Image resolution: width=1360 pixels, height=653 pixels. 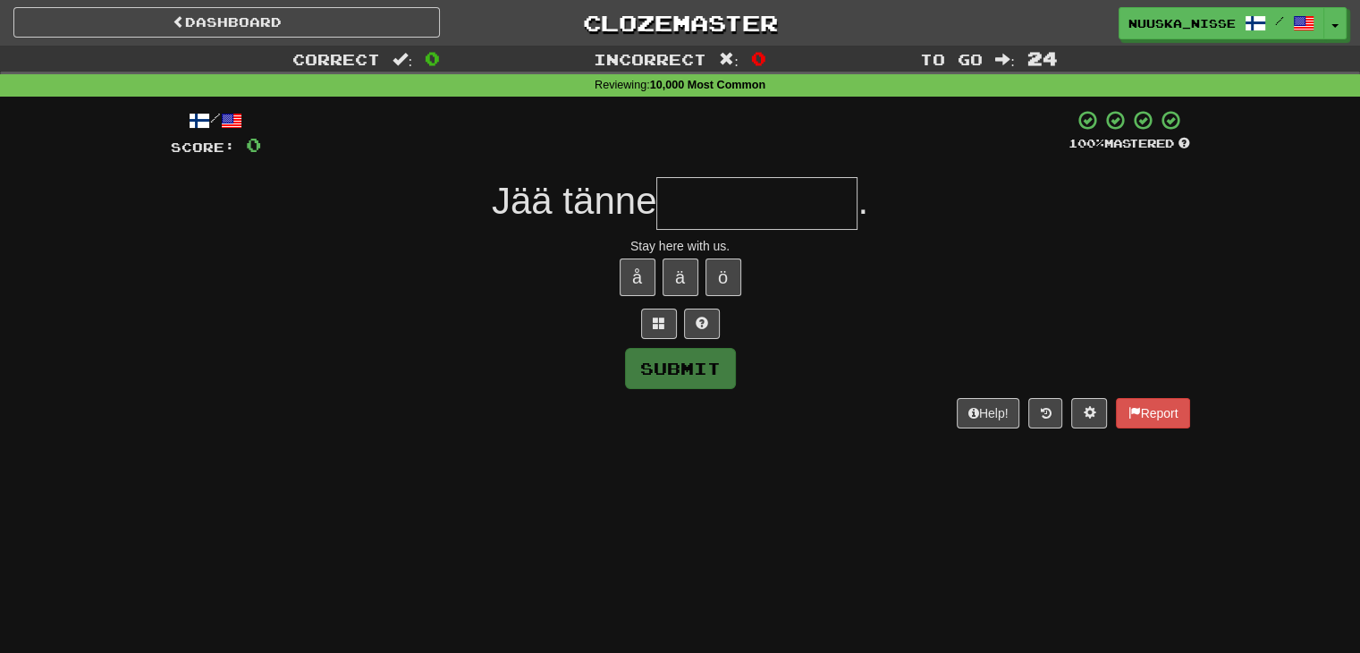 I want to click on button: Report, so click(x=1152, y=413).